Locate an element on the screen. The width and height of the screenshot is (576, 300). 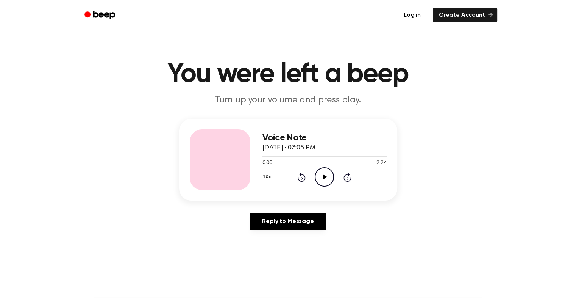
a: Create Account is located at coordinates (465, 15).